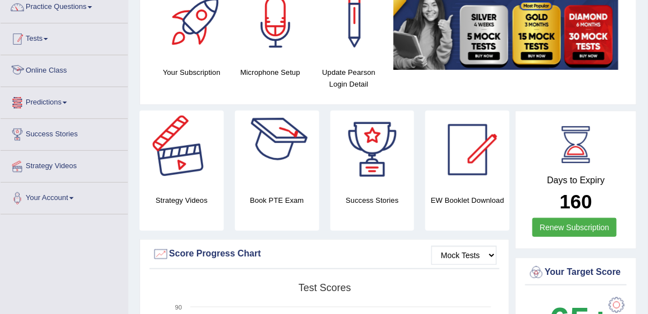 The image size is (648, 314). Describe the element at coordinates (372, 200) in the screenshot. I see `h4: Success Stories` at that location.